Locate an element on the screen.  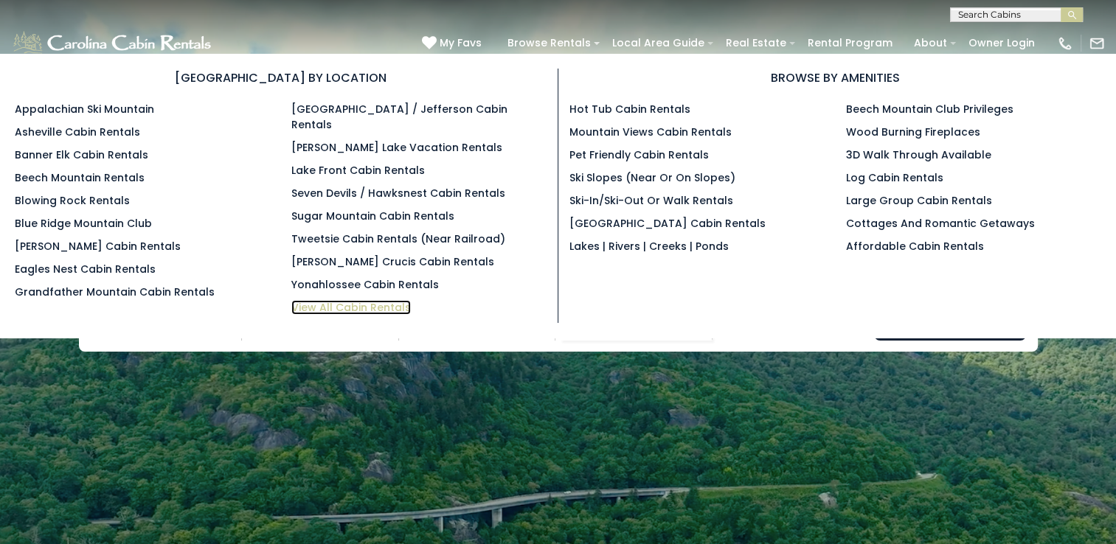
a: Rental Program is located at coordinates (850, 43).